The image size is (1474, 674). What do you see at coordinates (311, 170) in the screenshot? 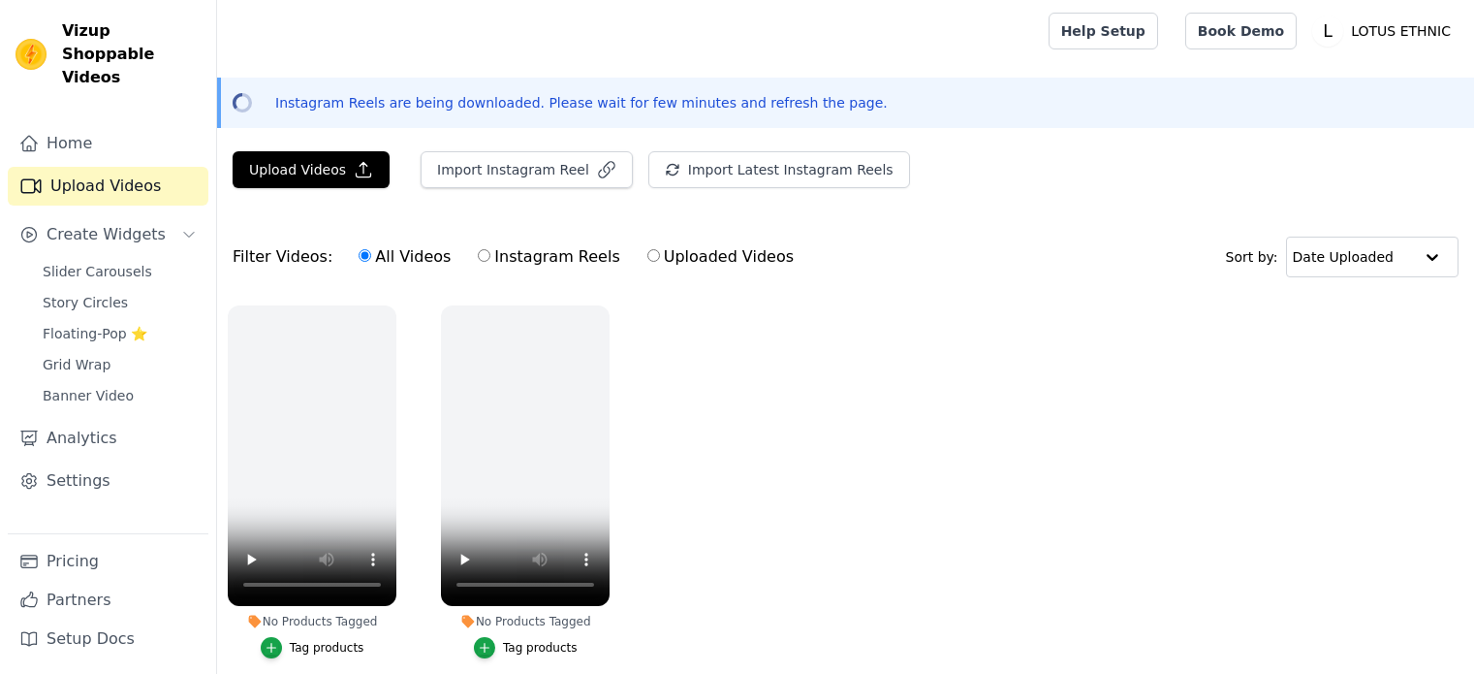
I see `button: Upload Videos` at bounding box center [311, 170].